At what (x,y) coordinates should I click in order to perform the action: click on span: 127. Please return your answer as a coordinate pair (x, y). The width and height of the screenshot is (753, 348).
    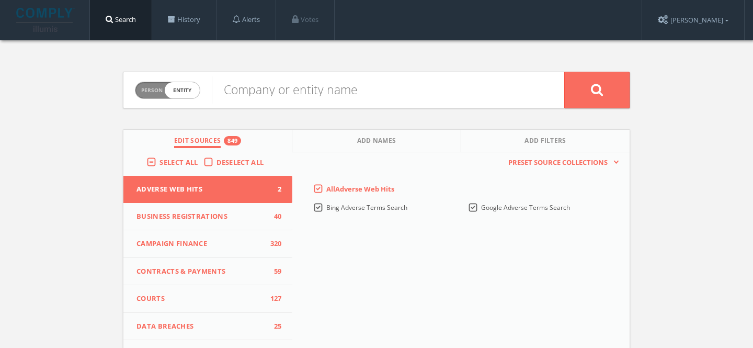
    Looking at the image, I should click on (274, 299).